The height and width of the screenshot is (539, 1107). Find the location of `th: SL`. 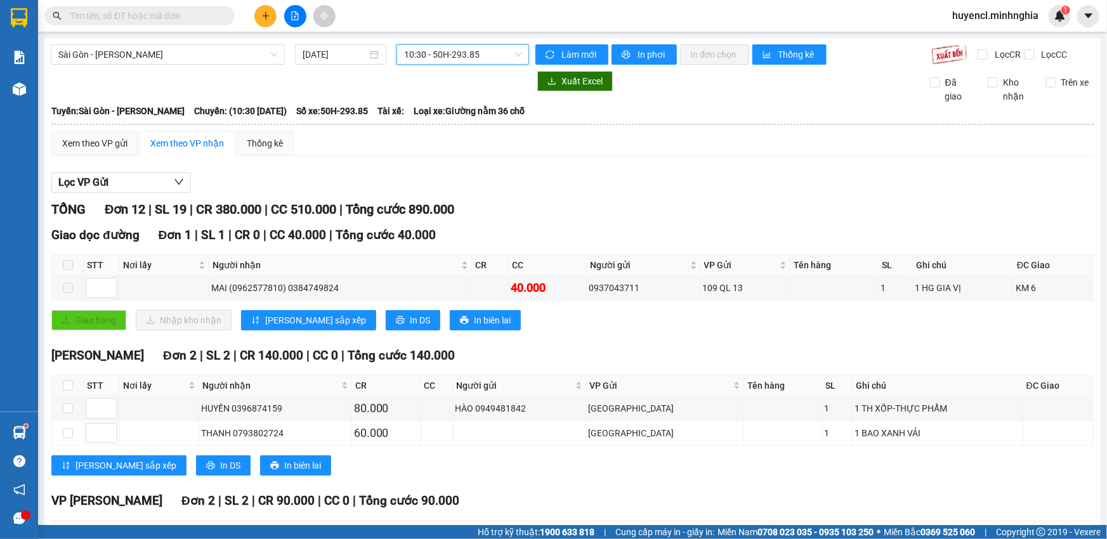

th: SL is located at coordinates (896, 265).